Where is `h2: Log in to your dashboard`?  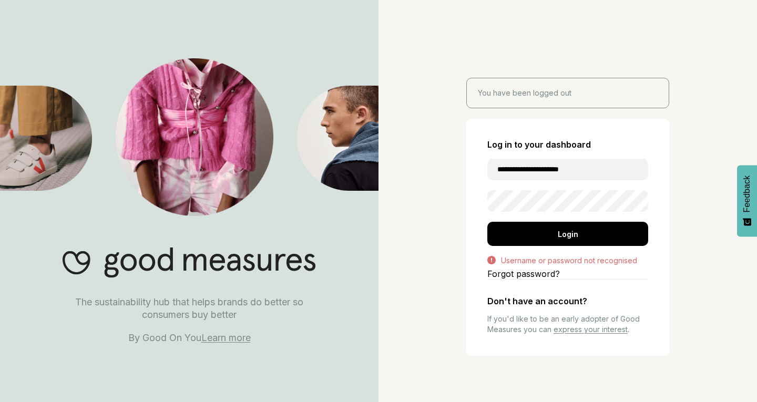 h2: Log in to your dashboard is located at coordinates (568, 145).